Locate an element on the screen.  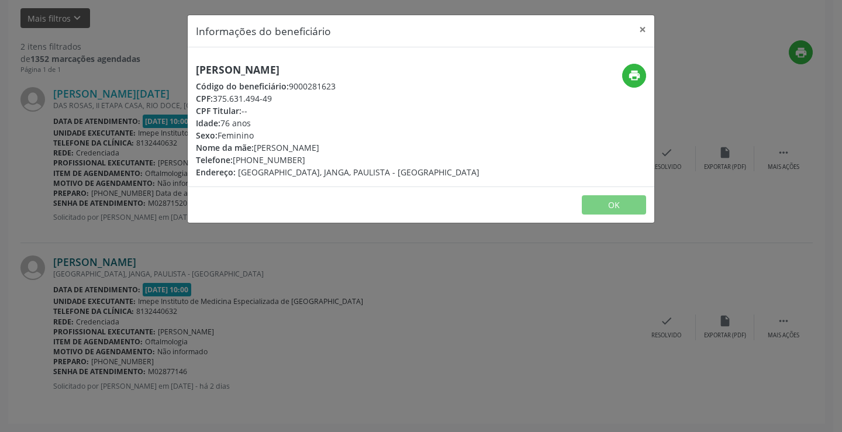
i: print is located at coordinates (634, 75).